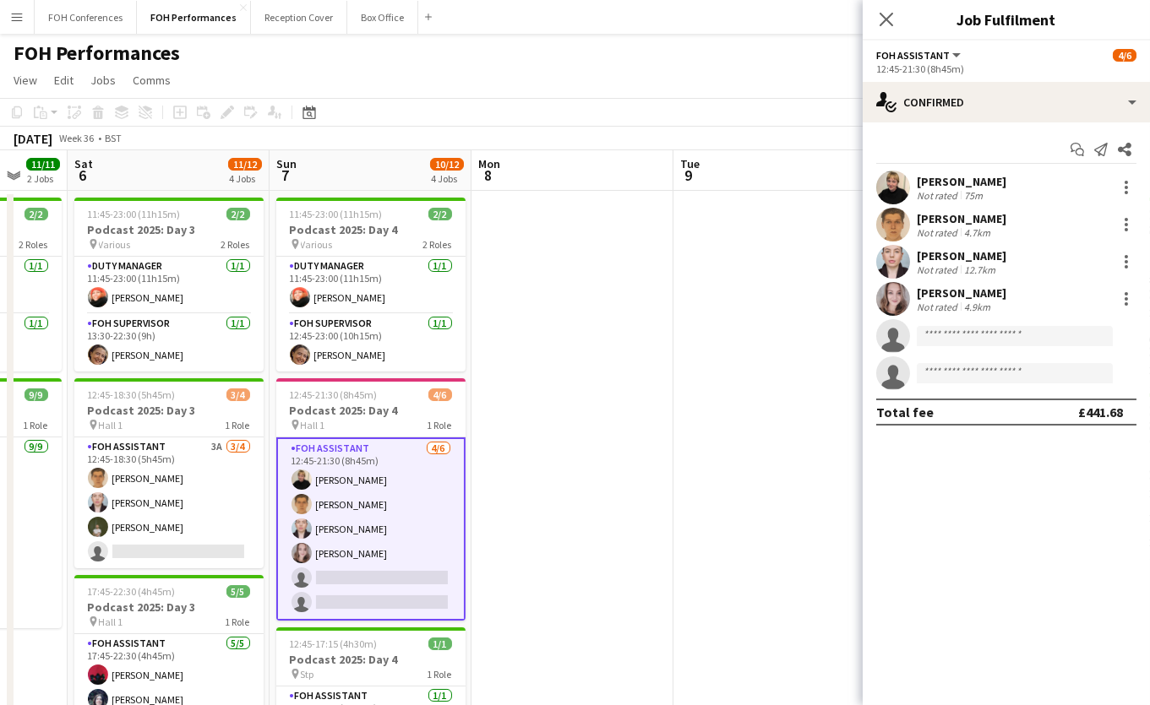  Describe the element at coordinates (63, 80) in the screenshot. I see `span: Edit` at that location.